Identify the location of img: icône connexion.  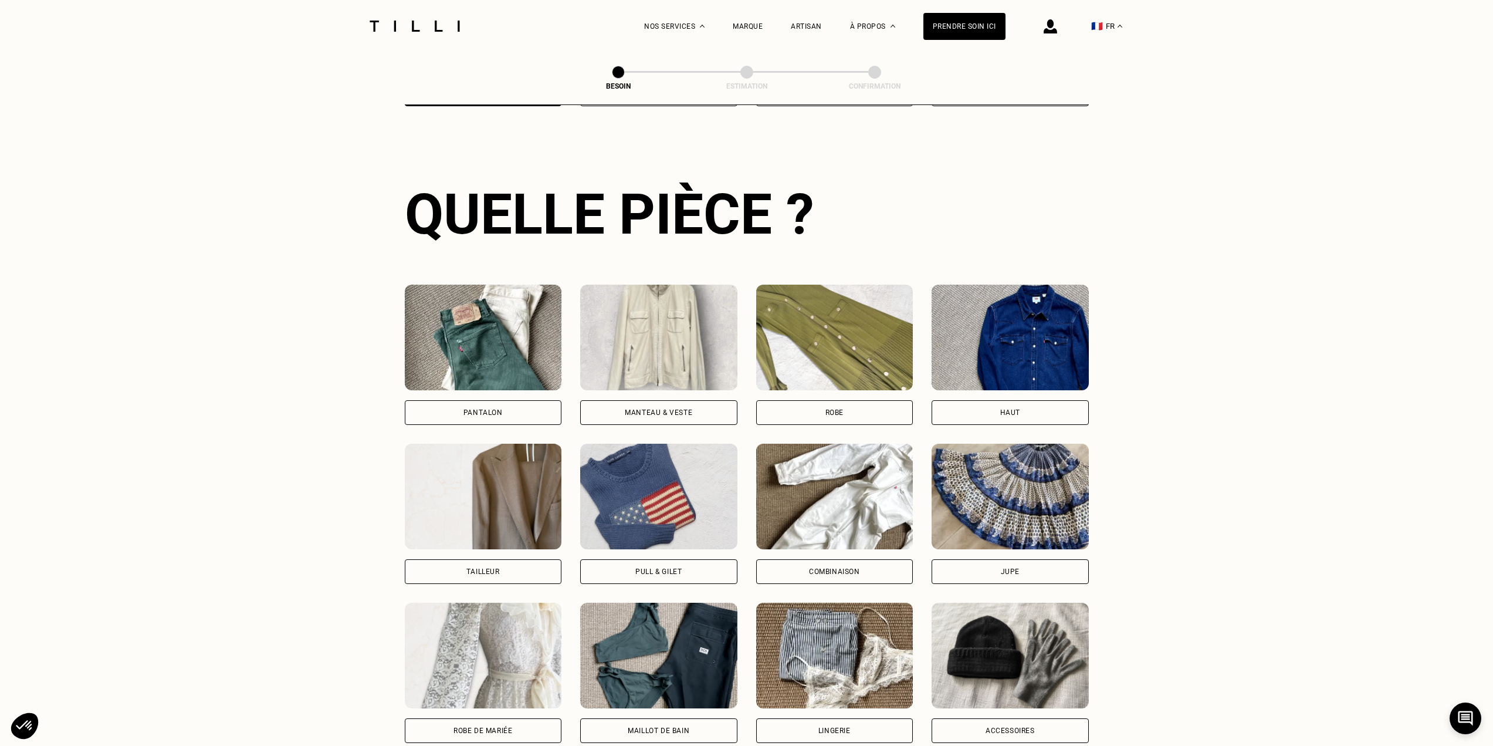
(1050, 26).